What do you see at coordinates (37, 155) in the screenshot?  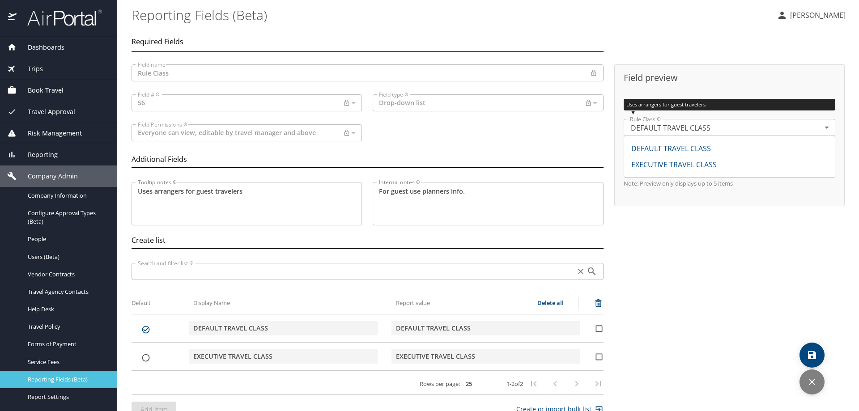 I see `span: Reporting` at bounding box center [37, 155].